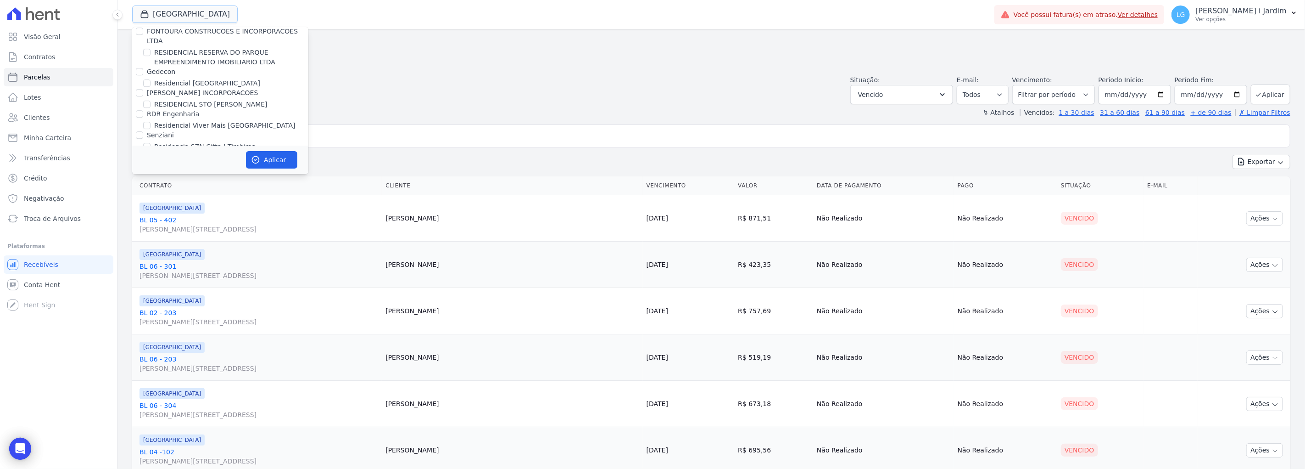 This screenshot has height=469, width=1305. What do you see at coordinates (272, 160) in the screenshot?
I see `button: Aplicar` at bounding box center [272, 160].